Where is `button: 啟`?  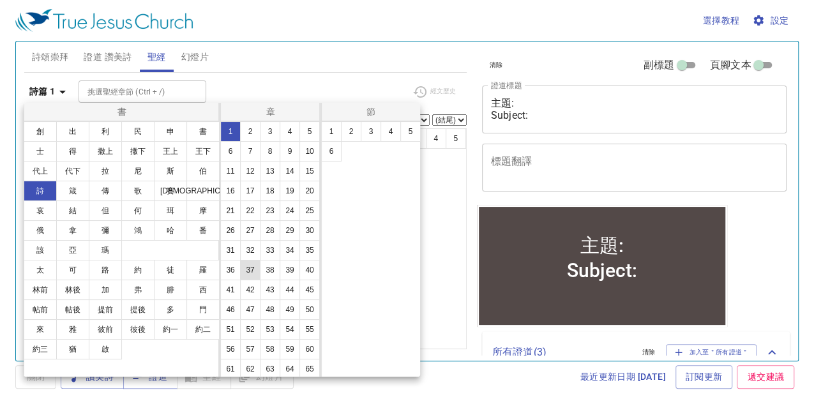
button: 啟 is located at coordinates (105, 349).